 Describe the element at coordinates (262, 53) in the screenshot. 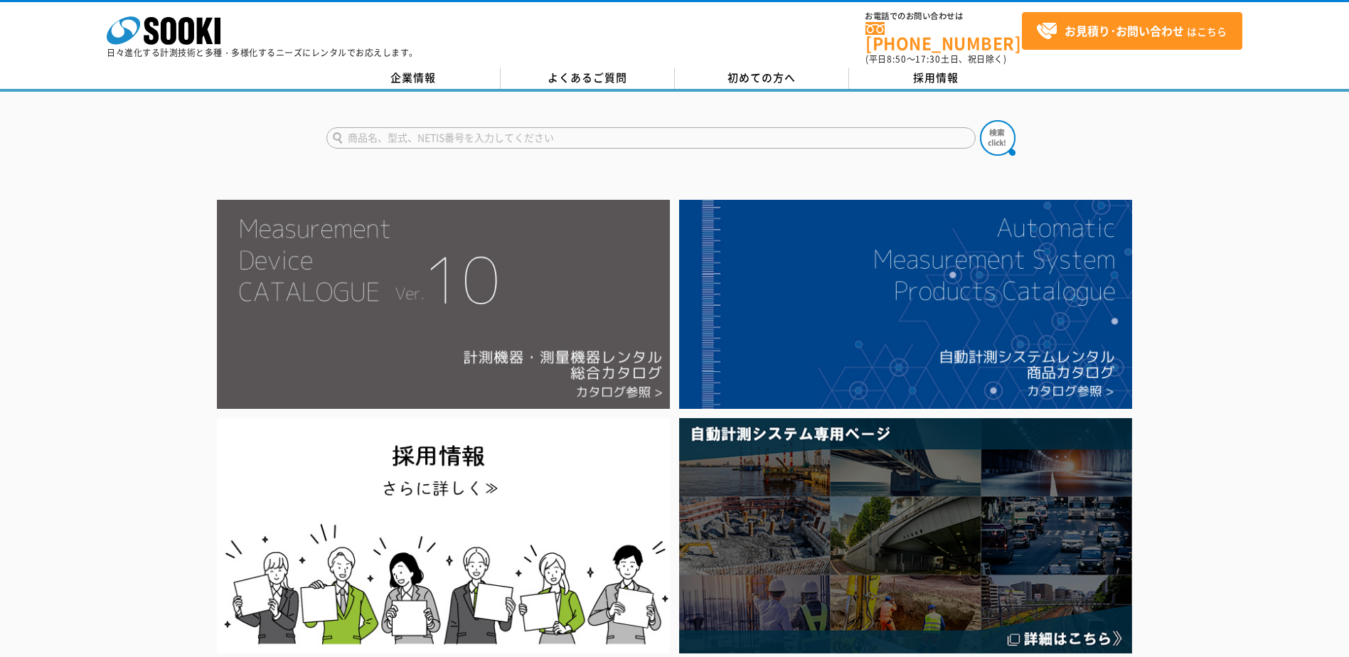

I see `p: 日々進化する計測技術と多種・多様化するニーズにレンタルでお応えします。` at that location.